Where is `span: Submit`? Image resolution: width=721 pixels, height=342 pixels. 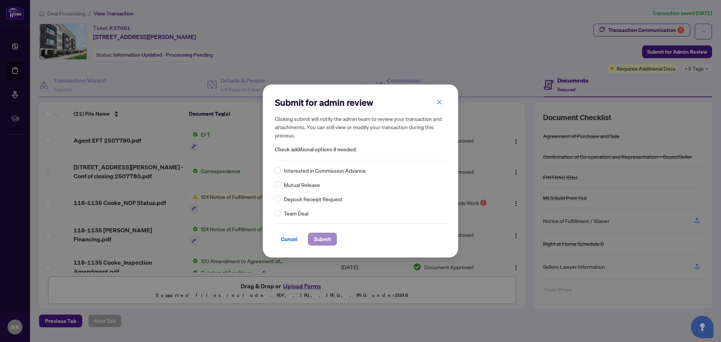
span: Submit is located at coordinates (322, 239).